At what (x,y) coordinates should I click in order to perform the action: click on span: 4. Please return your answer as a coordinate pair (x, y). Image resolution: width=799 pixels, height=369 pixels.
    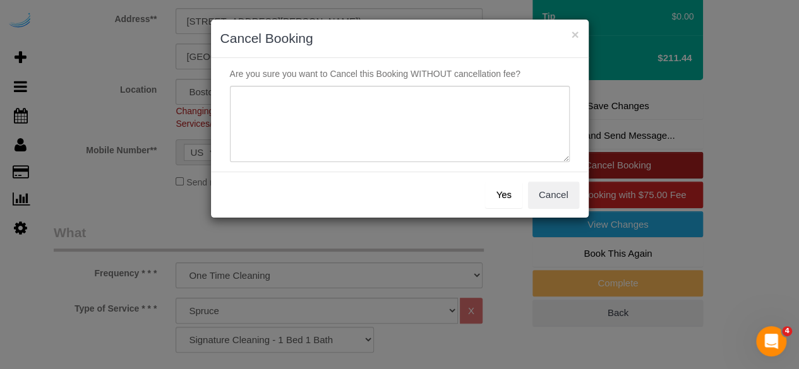
    Looking at the image, I should click on (787, 332).